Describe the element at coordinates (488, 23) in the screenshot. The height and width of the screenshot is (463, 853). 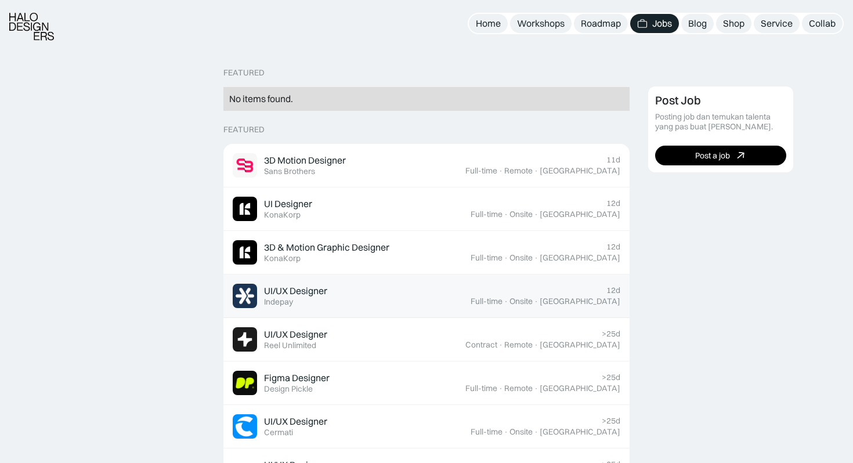
I see `a: Home` at that location.